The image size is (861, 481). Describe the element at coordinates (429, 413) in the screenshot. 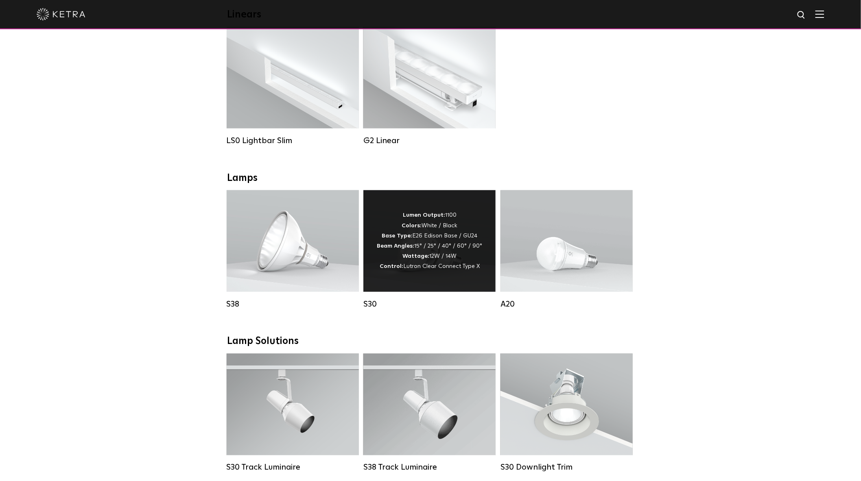

I see `a: S38 Track Luminaire Lumen Output:1100Colors:White / BlackBeam Angles:10° / 25° / 40° / 60°Wattage...` at that location.